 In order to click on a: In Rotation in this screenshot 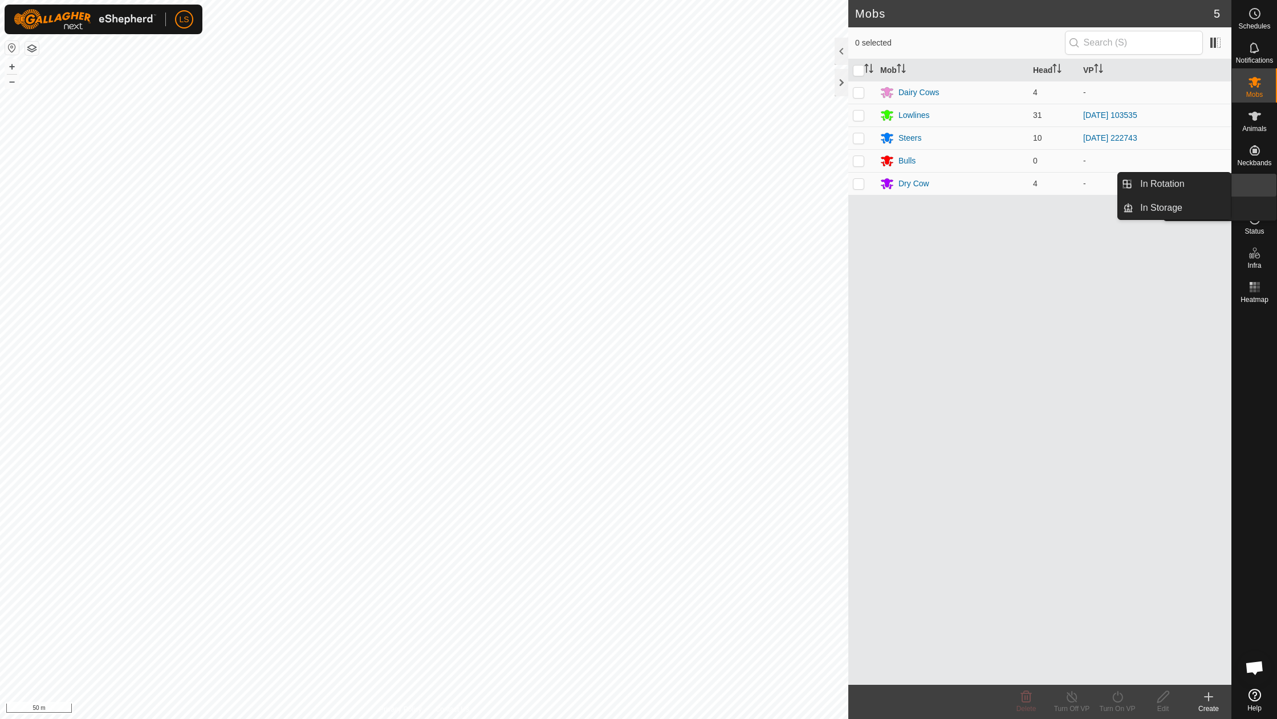, I will do `click(1182, 184)`.